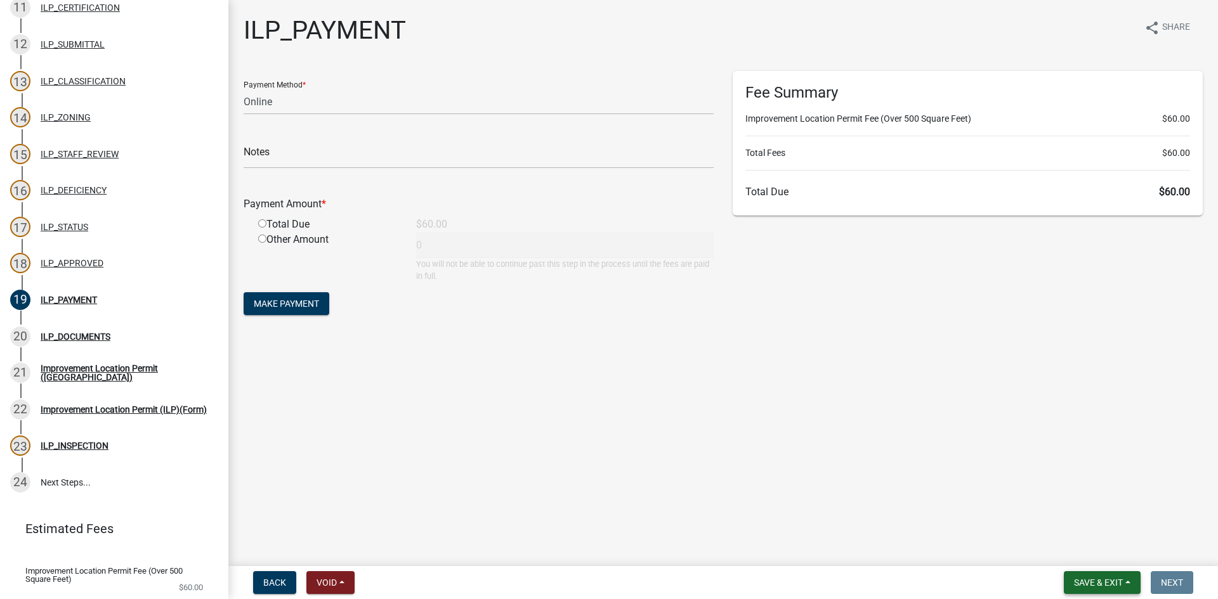 This screenshot has height=599, width=1218. What do you see at coordinates (83, 81) in the screenshot?
I see `div: ILP_CLASSIFICATION` at bounding box center [83, 81].